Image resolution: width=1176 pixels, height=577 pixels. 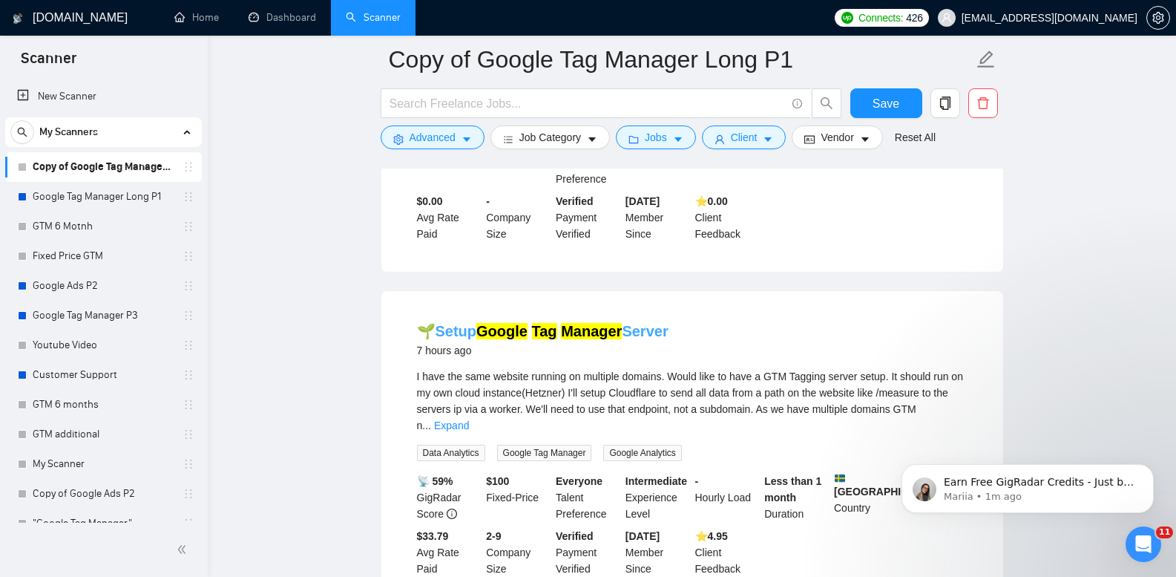 I want to click on span: Job Category, so click(x=550, y=137).